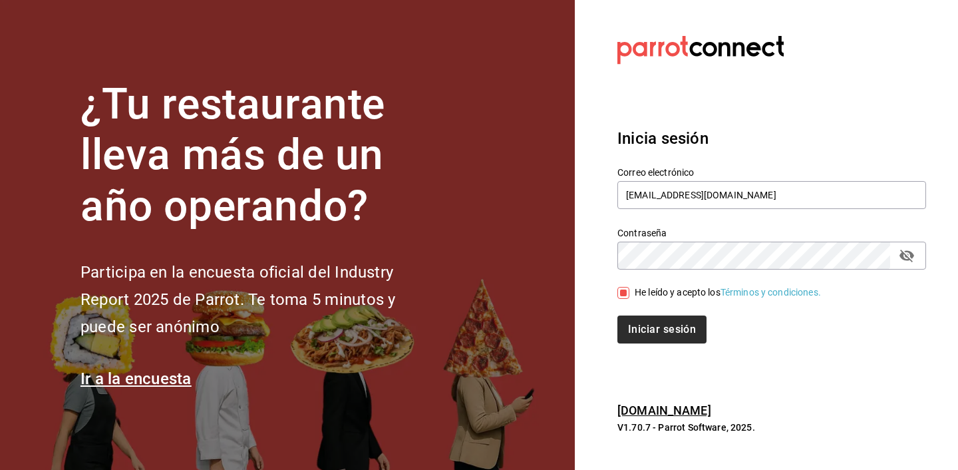 The width and height of the screenshot is (958, 470). Describe the element at coordinates (260, 299) in the screenshot. I see `h2: Participa en la encuesta oficial del Industry Report 2025 de Parrot. Te toma 5 minutos y puede se...` at that location.